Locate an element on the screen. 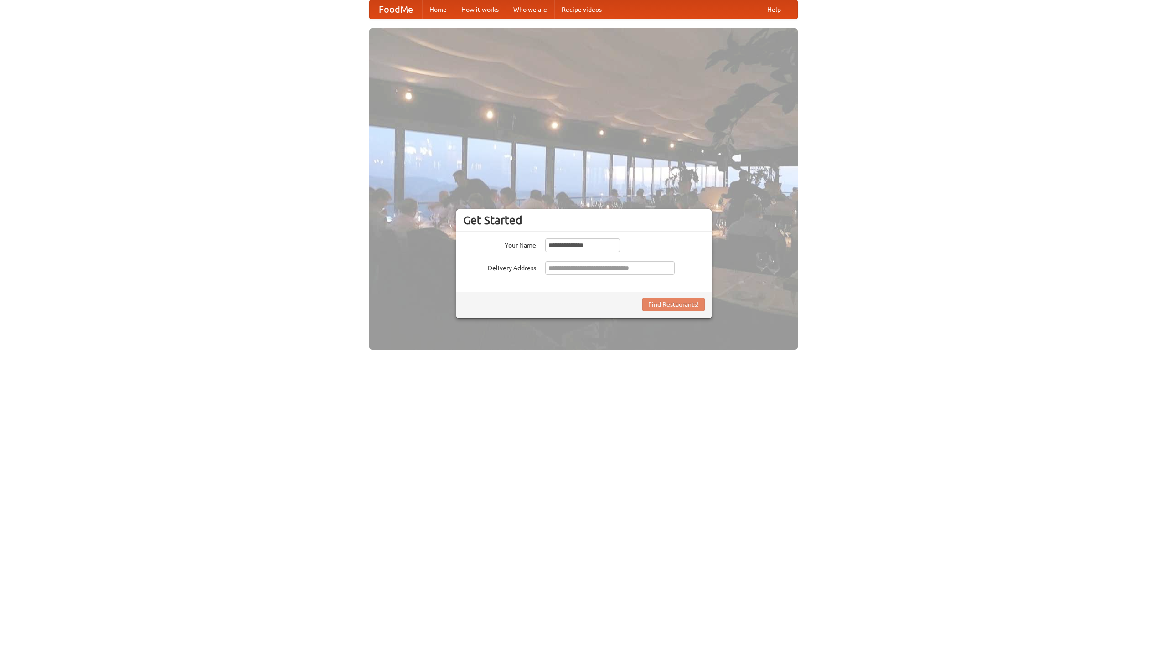 This screenshot has height=645, width=1167. a: Home is located at coordinates (438, 10).